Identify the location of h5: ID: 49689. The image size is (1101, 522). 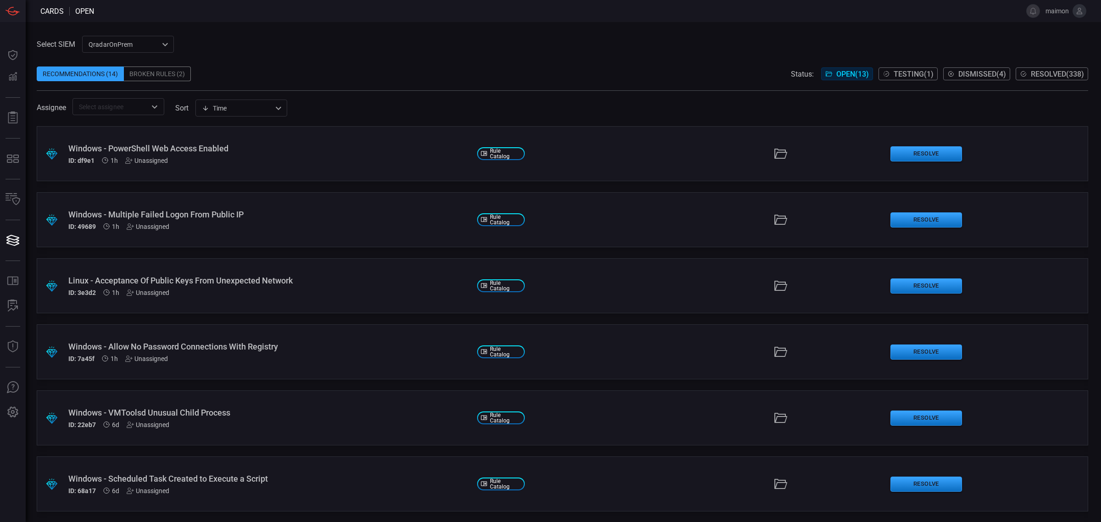
(82, 227).